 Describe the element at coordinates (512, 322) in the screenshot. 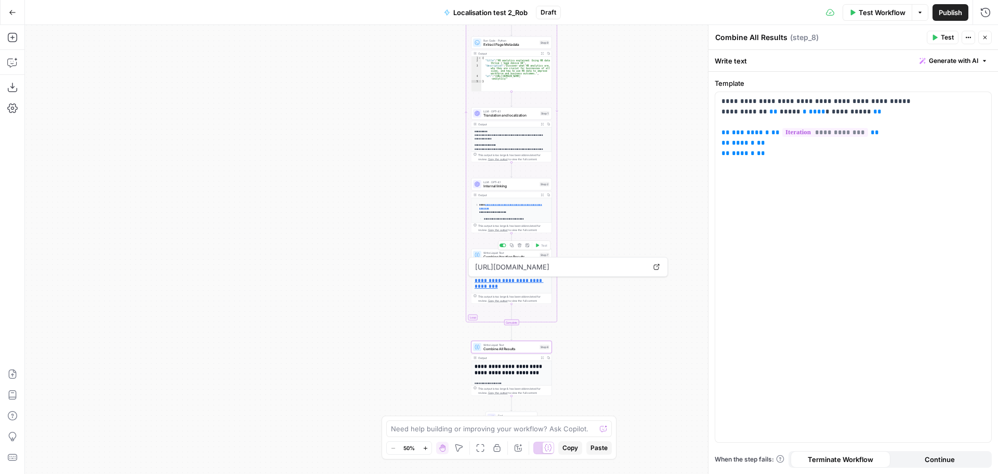

I see `div: Complete` at that location.